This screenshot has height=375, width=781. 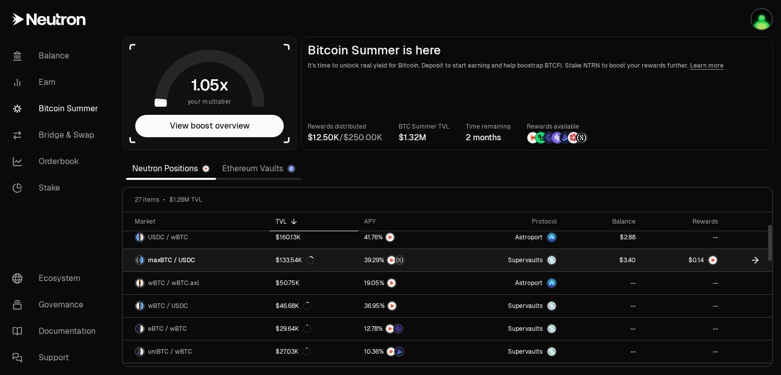 What do you see at coordinates (196, 352) in the screenshot?
I see `a: uniBTC LogowBTC LogouniBTC / wBTC` at bounding box center [196, 352].